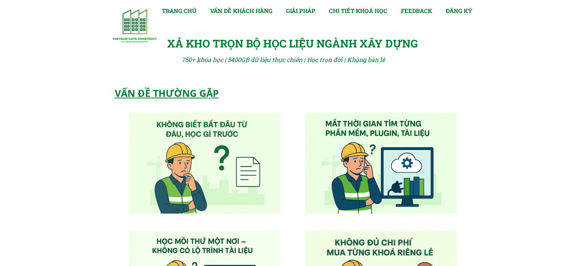  What do you see at coordinates (288, 60) in the screenshot?
I see `div: 750+ khóa học | 5400GB dữ liệu thực chiến | Học trọn đời | Không bán lẻ` at bounding box center [288, 60].